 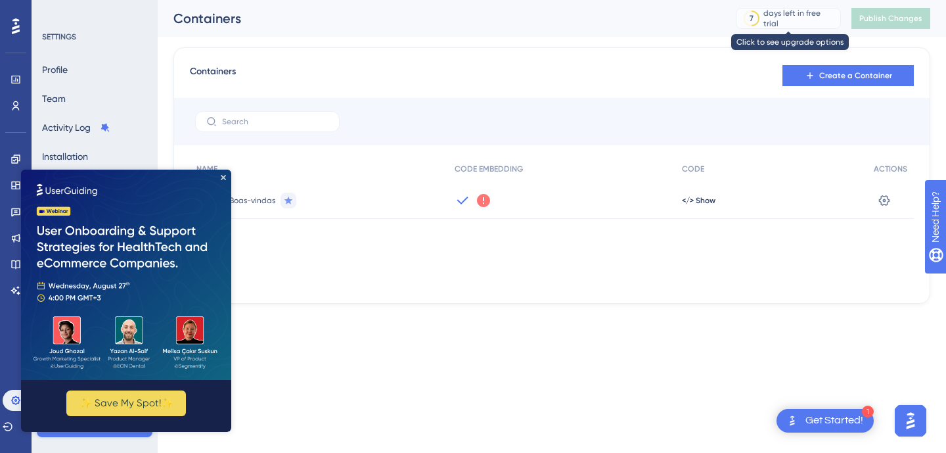 What do you see at coordinates (20, 20) in the screenshot?
I see `button: Open AI Assistant Launcher` at bounding box center [20, 20].